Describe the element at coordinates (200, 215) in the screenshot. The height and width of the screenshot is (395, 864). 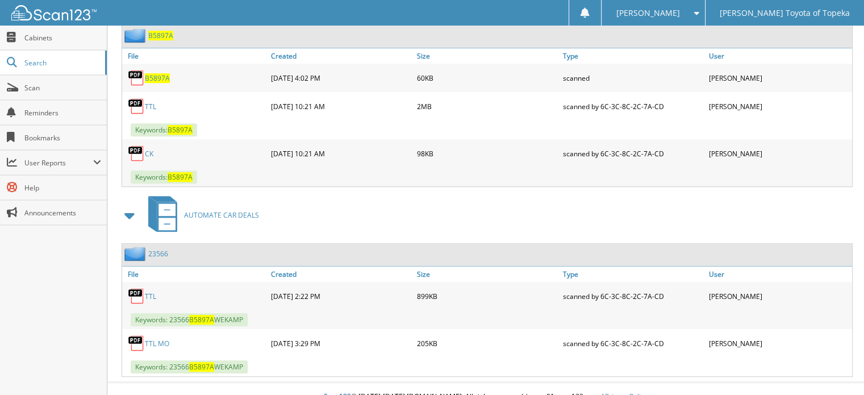
I see `a: AUTOMATE CAR DEALS` at that location.